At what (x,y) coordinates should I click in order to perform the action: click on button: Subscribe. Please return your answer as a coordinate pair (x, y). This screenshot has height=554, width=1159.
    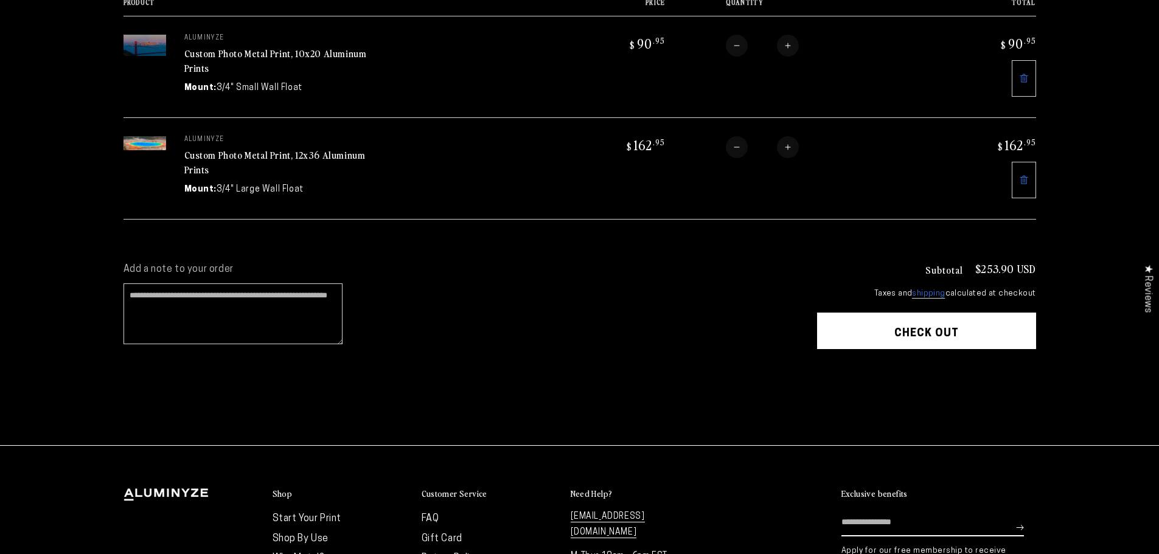
    Looking at the image, I should click on (1020, 527).